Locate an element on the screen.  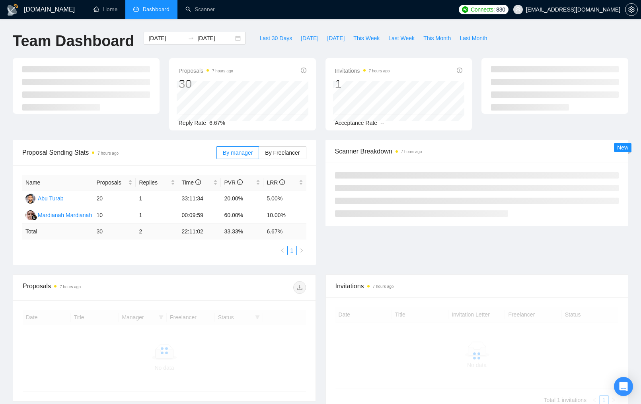
span: Replies is located at coordinates (154, 183).